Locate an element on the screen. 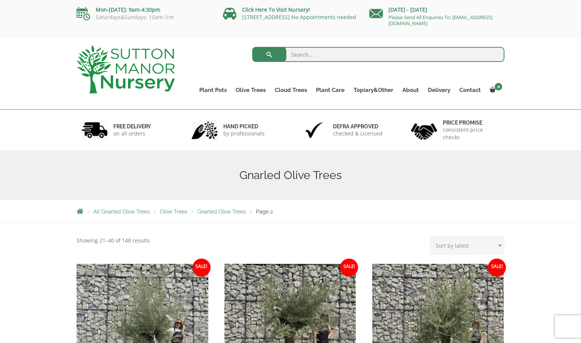  span: 0 is located at coordinates (498, 87).